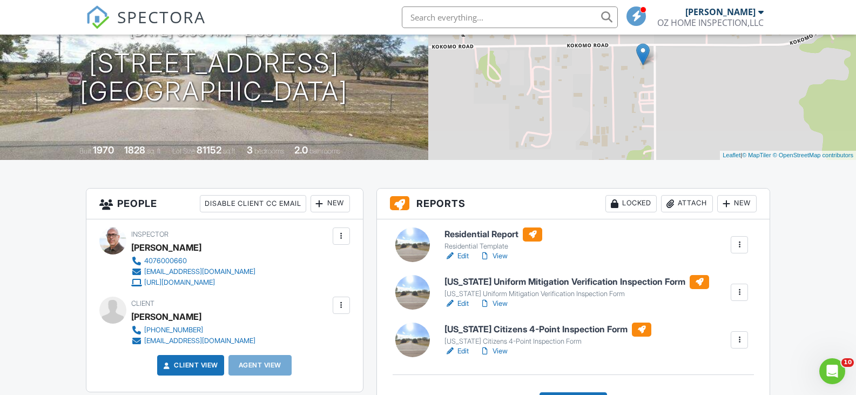  What do you see at coordinates (143, 303) in the screenshot?
I see `span: Client` at bounding box center [143, 303].